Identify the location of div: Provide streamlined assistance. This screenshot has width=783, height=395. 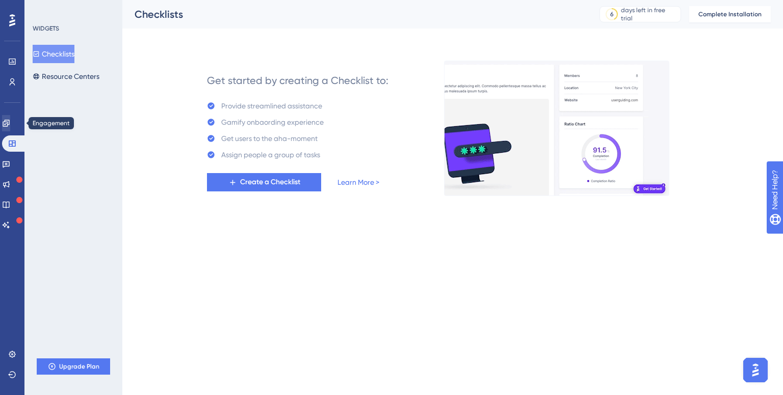
(272, 106).